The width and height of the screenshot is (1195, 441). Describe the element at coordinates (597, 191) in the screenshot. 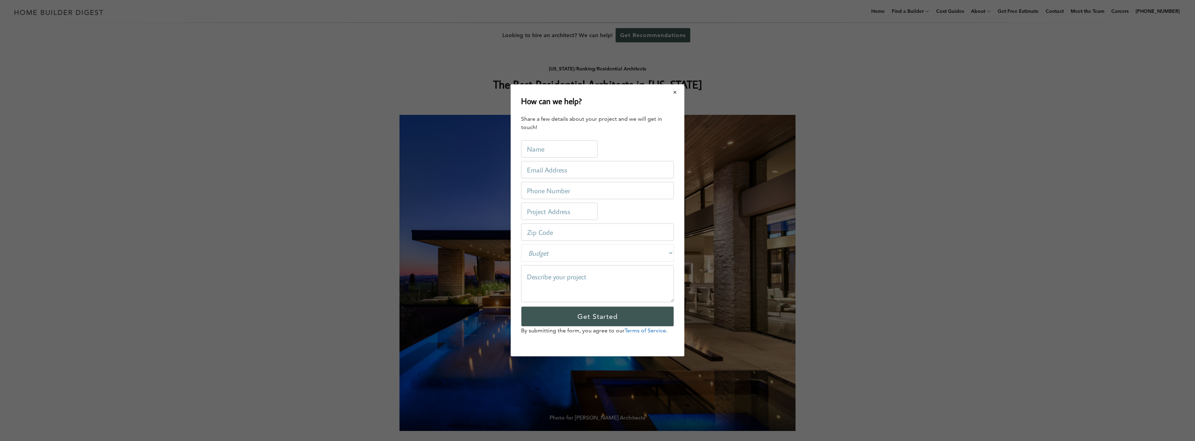

I see `input: Phone Number` at that location.